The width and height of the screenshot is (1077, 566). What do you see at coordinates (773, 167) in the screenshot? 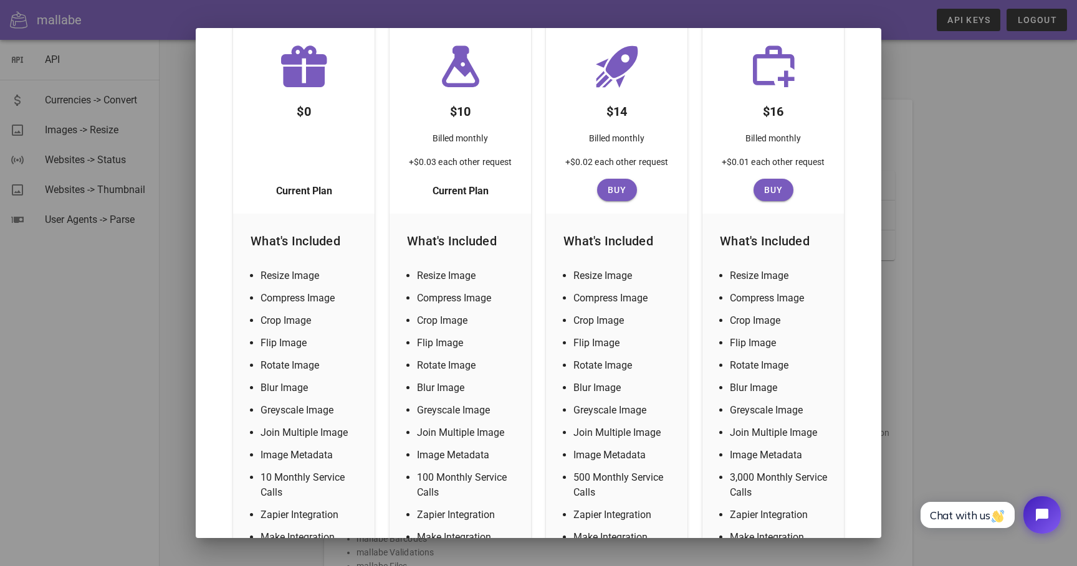
I see `div: +$0.01 each other request` at bounding box center [773, 167].